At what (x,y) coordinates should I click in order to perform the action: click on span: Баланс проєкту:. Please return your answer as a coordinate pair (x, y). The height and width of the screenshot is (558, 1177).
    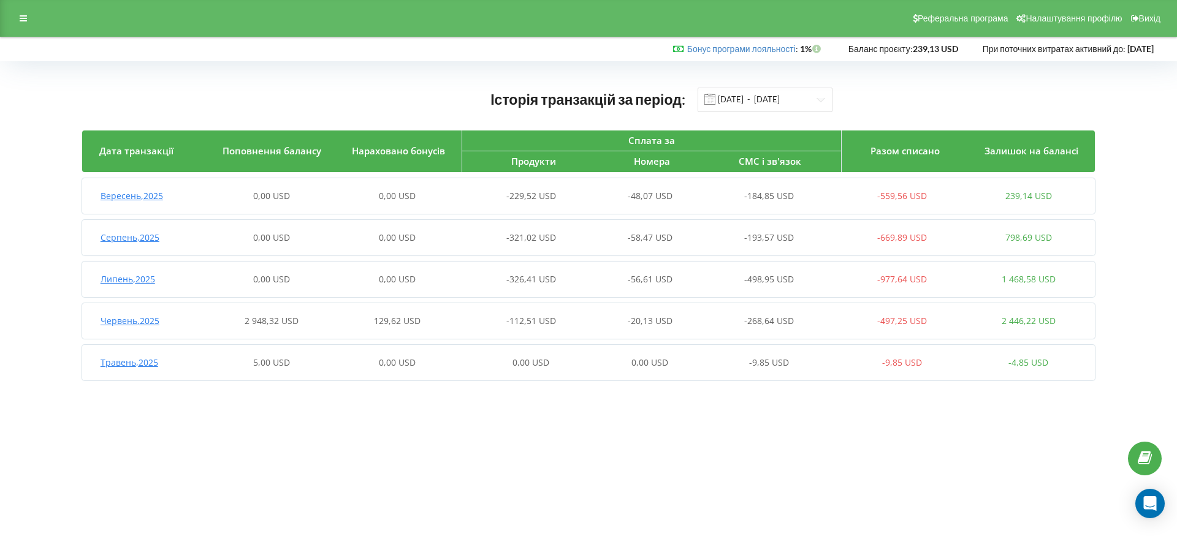
    Looking at the image, I should click on (880, 48).